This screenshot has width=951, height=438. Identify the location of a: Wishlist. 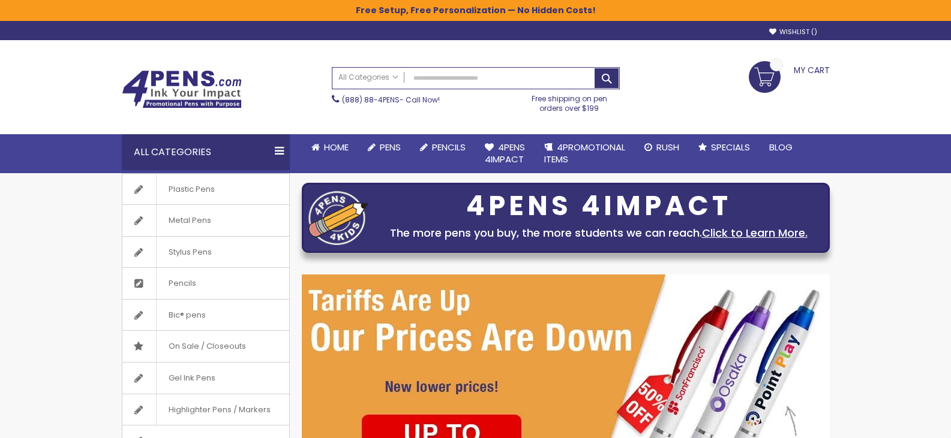
(793, 32).